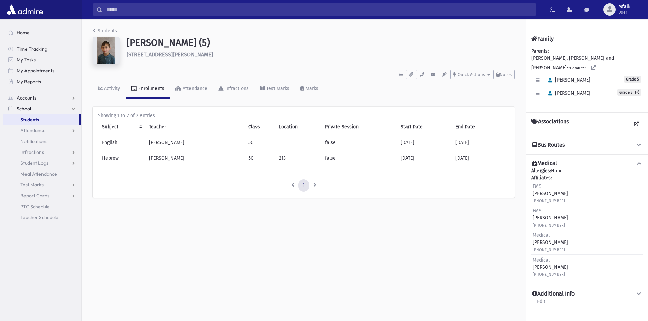 Image resolution: width=648 pixels, height=321 pixels. What do you see at coordinates (359, 127) in the screenshot?
I see `th: Private Session` at bounding box center [359, 127].